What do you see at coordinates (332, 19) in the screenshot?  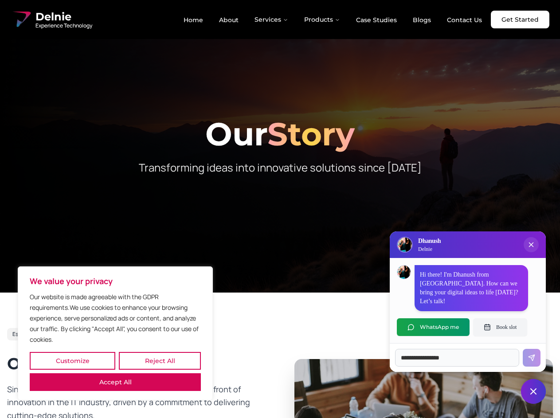 I see `nav: Main` at bounding box center [332, 19].